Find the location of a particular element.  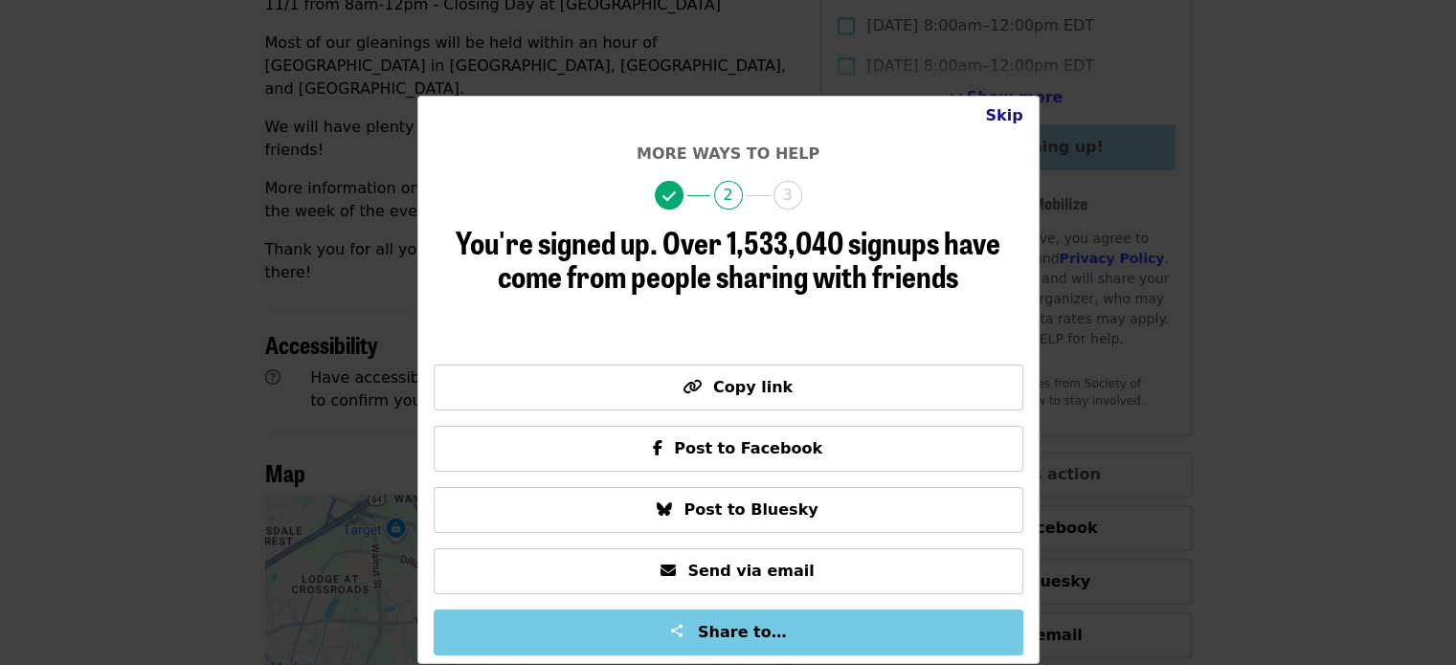

i: facebook-f icon is located at coordinates (658, 448).